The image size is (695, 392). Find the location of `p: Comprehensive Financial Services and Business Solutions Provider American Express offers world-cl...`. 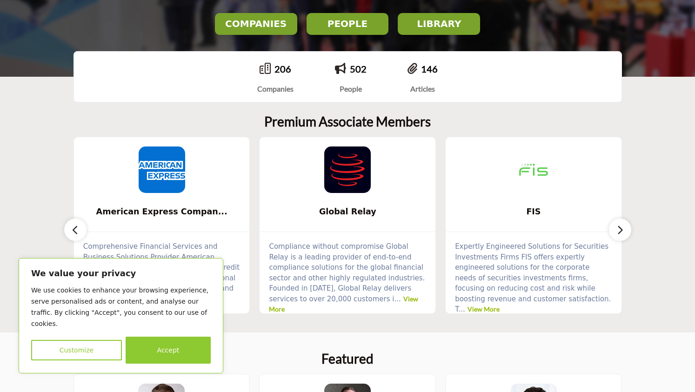

p: Comprehensive Financial Services and Business Solutions Provider American Express offers world-cl... is located at coordinates (162, 278).